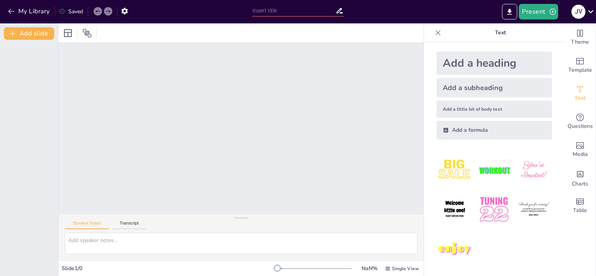 This screenshot has height=276, width=596. I want to click on span: Position, so click(87, 33).